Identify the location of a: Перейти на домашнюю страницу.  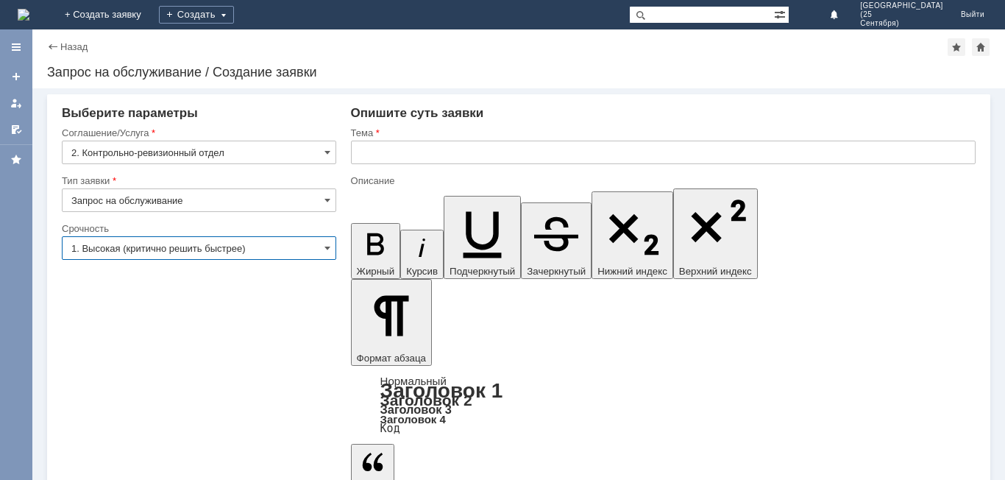
(24, 15).